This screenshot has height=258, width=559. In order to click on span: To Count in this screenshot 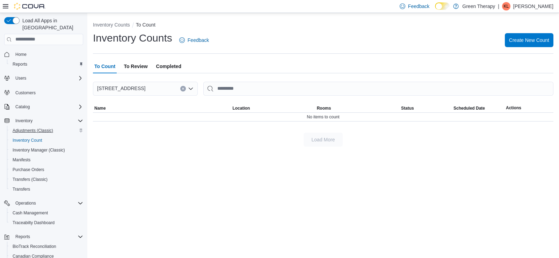, I will do `click(105, 66)`.